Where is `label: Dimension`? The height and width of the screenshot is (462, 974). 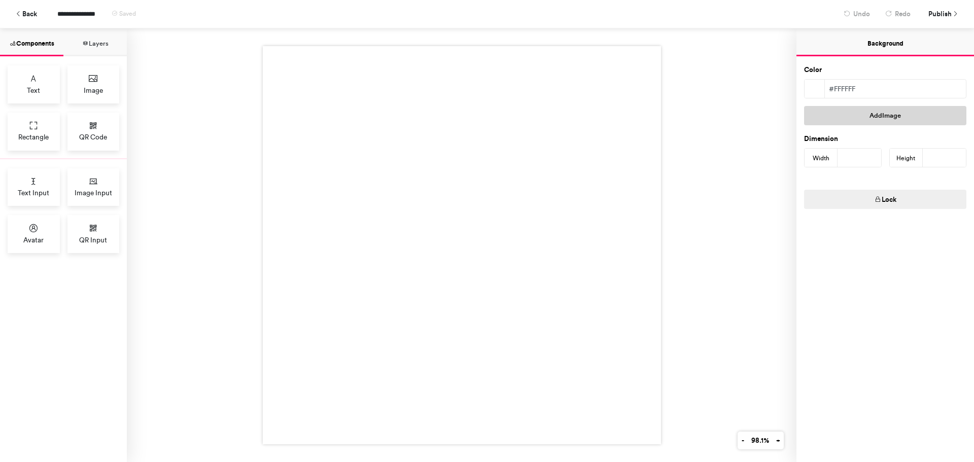
label: Dimension is located at coordinates (821, 139).